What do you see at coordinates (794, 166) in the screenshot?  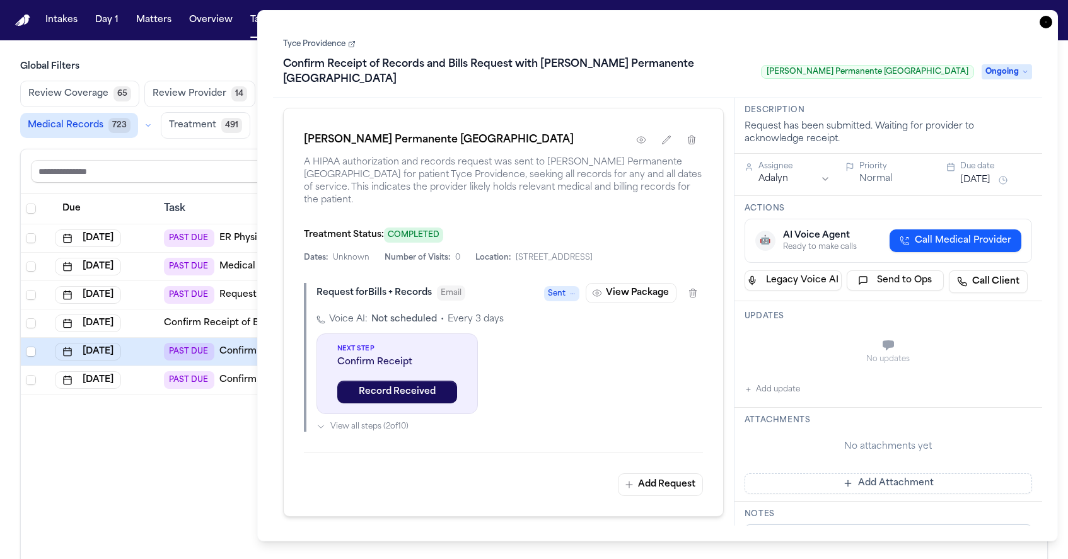 I see `div: Assignee` at bounding box center [794, 166].